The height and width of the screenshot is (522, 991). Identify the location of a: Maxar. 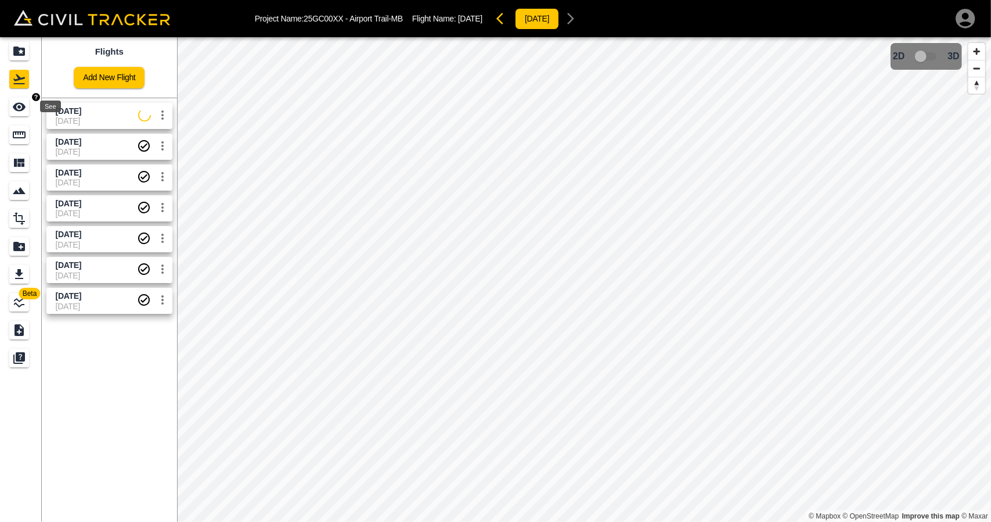
(975, 516).